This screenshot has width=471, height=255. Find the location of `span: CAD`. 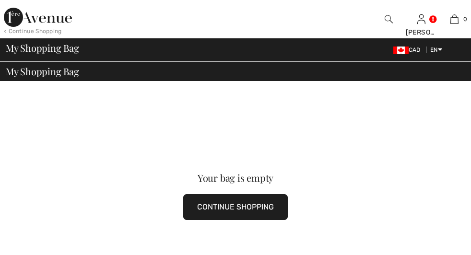

span: CAD is located at coordinates (409, 50).